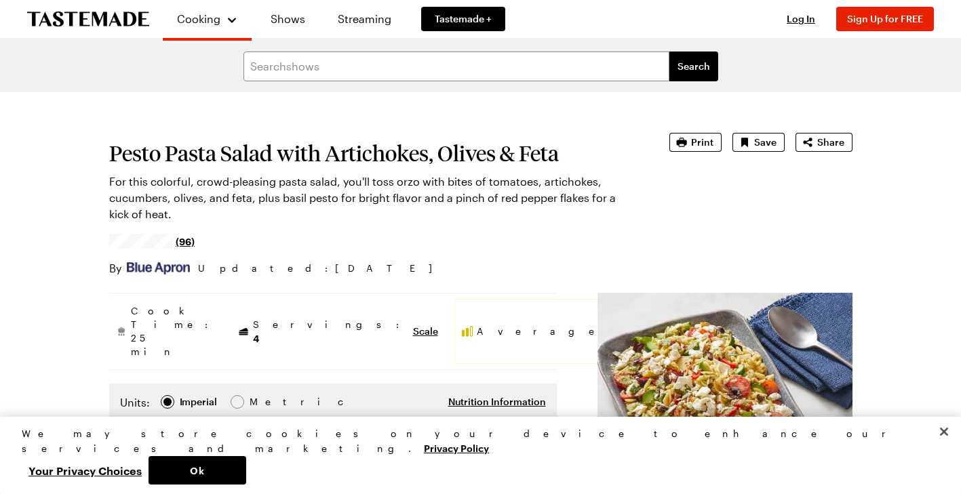  Describe the element at coordinates (702, 142) in the screenshot. I see `span: Print` at that location.